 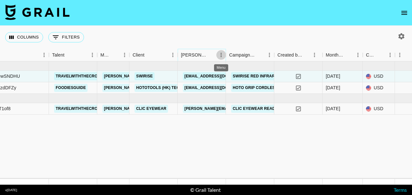 I want to click on button: Select columns, so click(x=24, y=37).